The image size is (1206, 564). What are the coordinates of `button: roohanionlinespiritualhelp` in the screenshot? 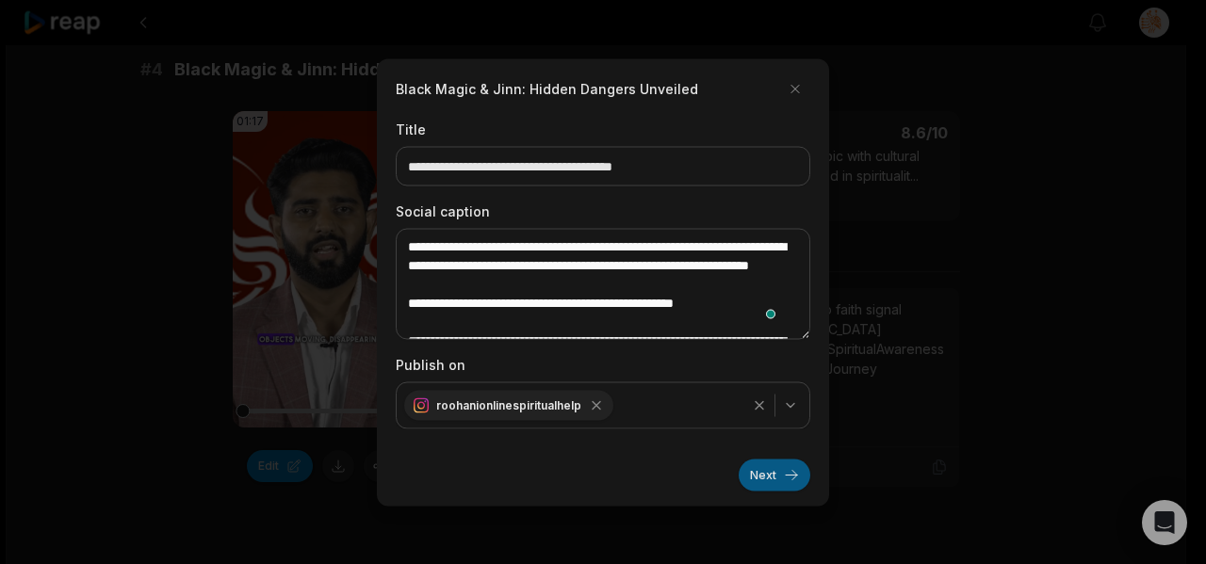 It's located at (603, 405).